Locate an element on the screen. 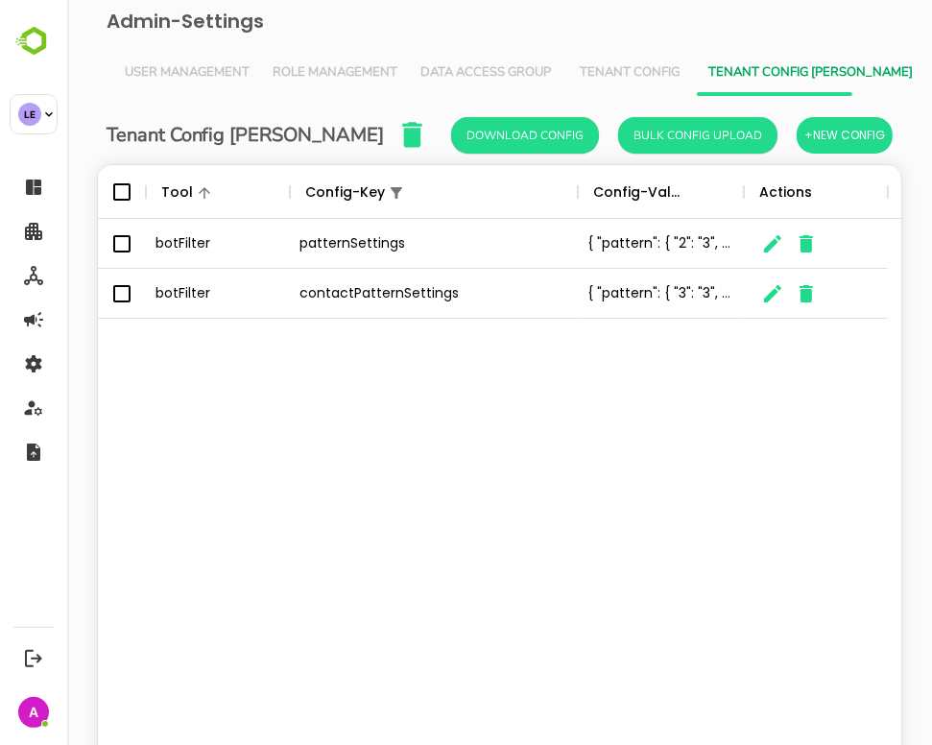 Image resolution: width=932 pixels, height=745 pixels. div: Config-Key is located at coordinates (277, 192).